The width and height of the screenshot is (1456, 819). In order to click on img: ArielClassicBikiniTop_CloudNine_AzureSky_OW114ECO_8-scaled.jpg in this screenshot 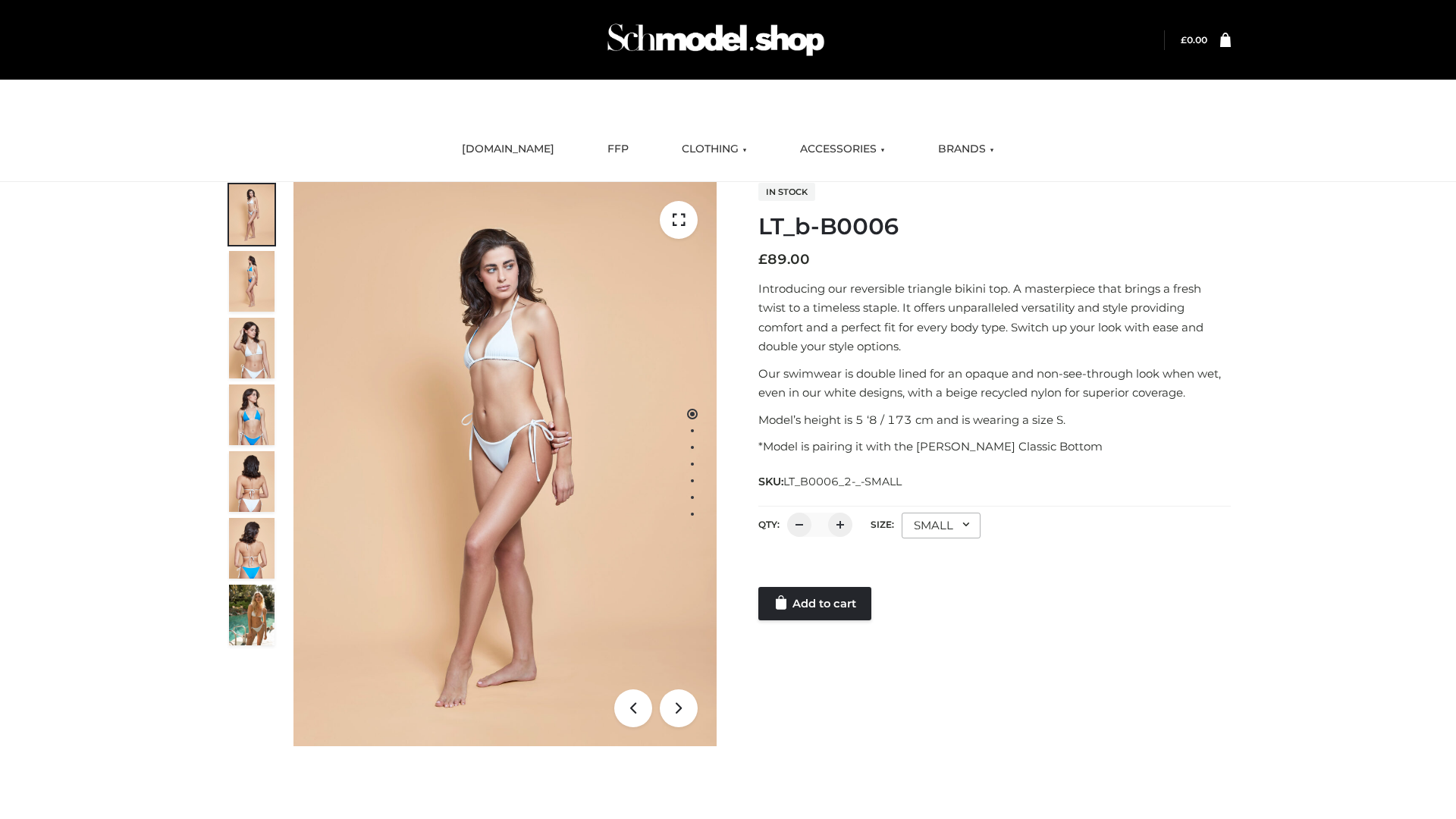, I will do `click(251, 549)`.